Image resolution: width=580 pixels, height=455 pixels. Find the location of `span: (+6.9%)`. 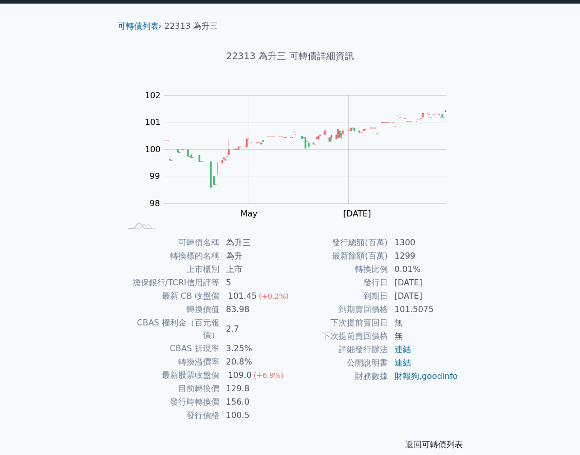

span: (+6.9%) is located at coordinates (269, 375).